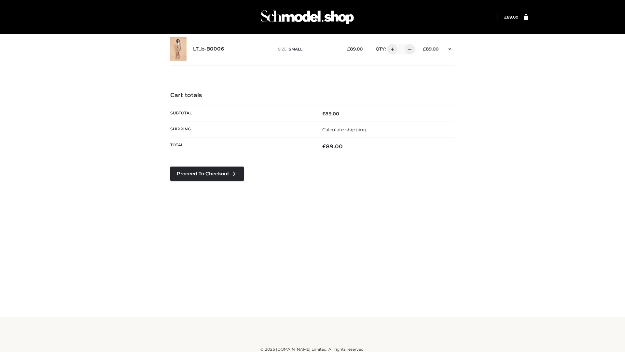  I want to click on th: Shipping, so click(241, 129).